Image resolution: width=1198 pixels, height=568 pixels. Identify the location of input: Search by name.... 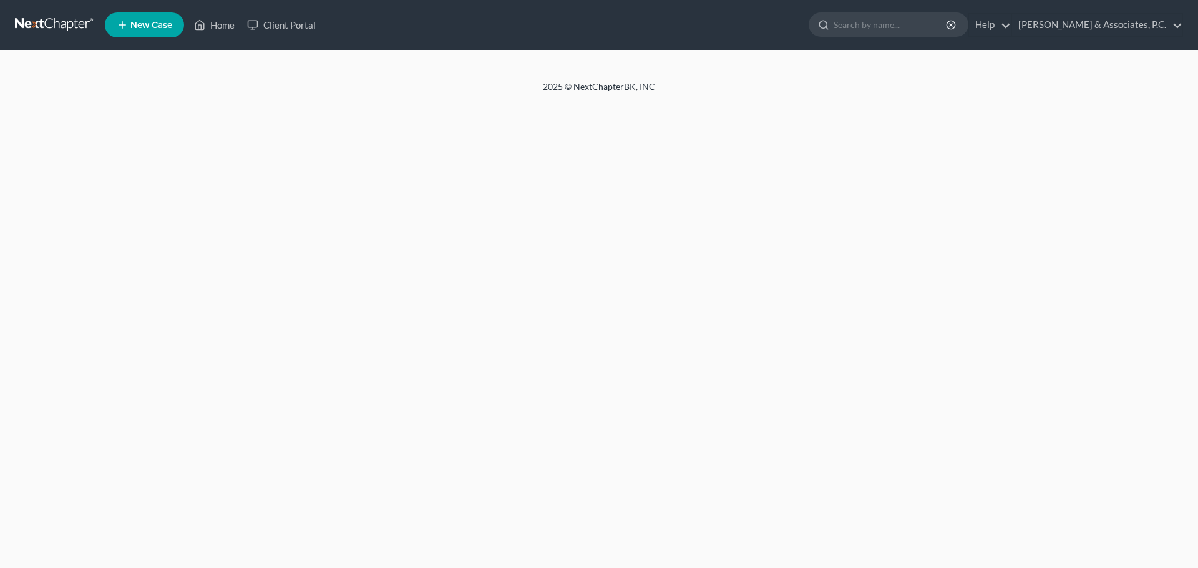
(890, 24).